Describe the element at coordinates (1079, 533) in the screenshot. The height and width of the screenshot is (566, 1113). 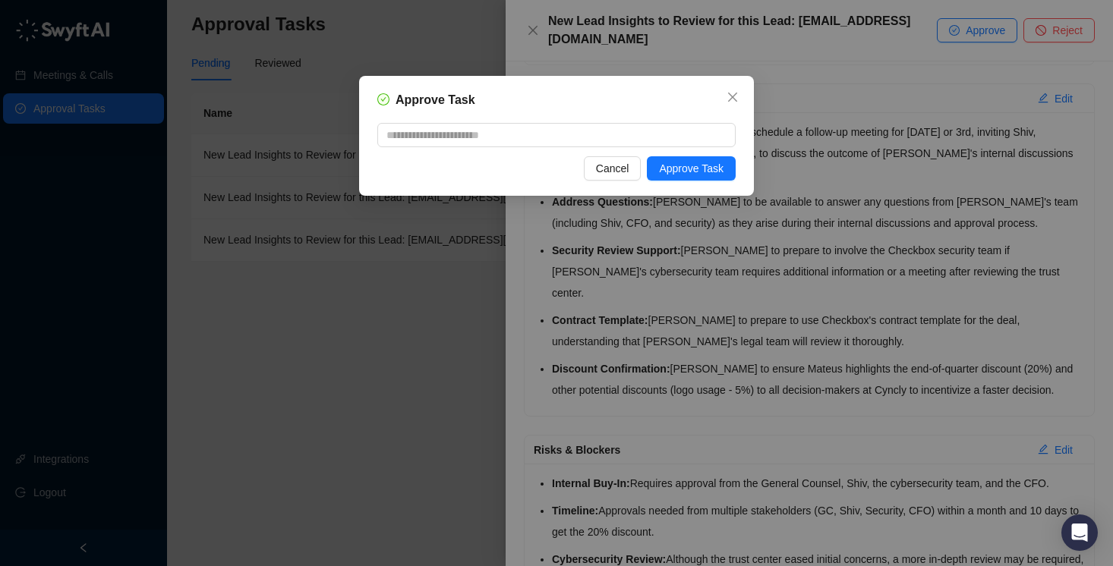
I see `div: Open Intercom Messenger` at that location.